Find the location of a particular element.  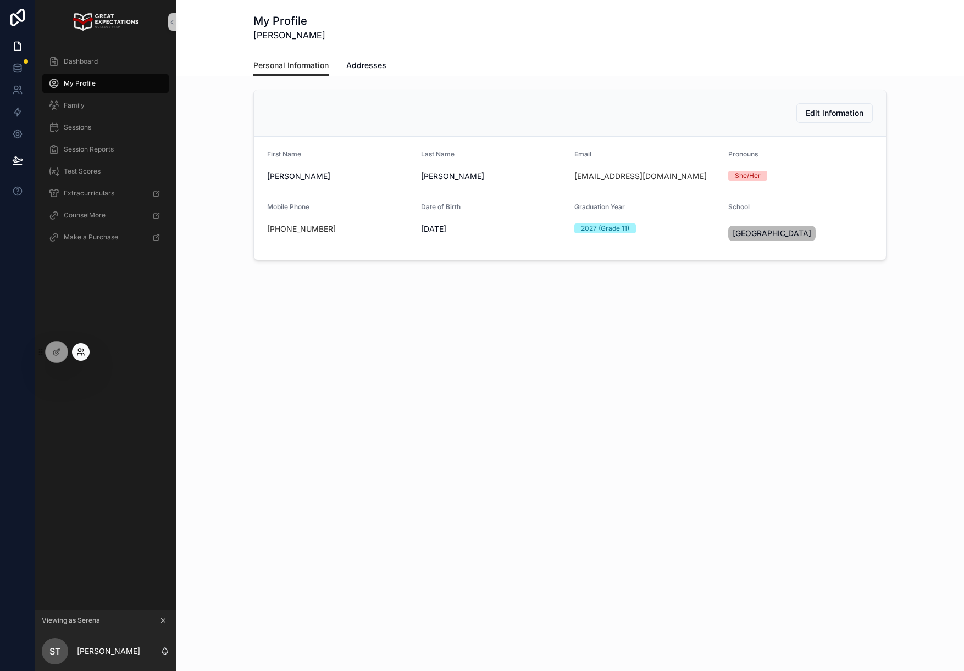

a: Dashboard is located at coordinates (106, 62).